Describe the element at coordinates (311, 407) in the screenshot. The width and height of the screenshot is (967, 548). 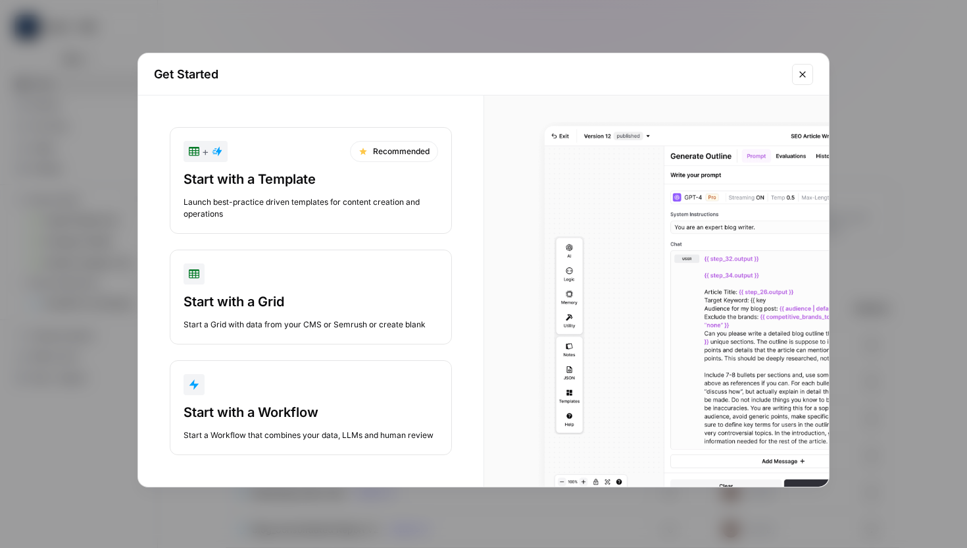
I see `button: Start with a WorkflowStart a Workflow that combines your data, LLMs and human review` at that location.